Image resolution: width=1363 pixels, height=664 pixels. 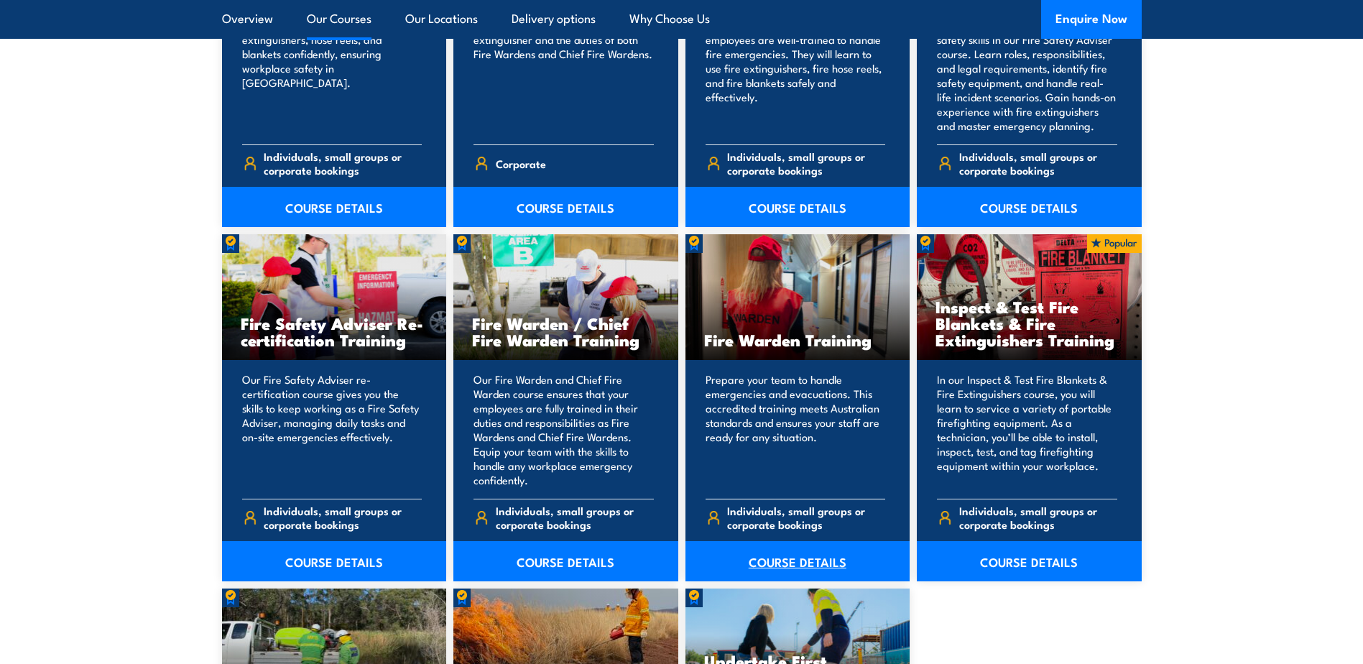 I want to click on h3: Inspect & Test Fire Blankets & Fire Extinguishers Training, so click(x=1029, y=323).